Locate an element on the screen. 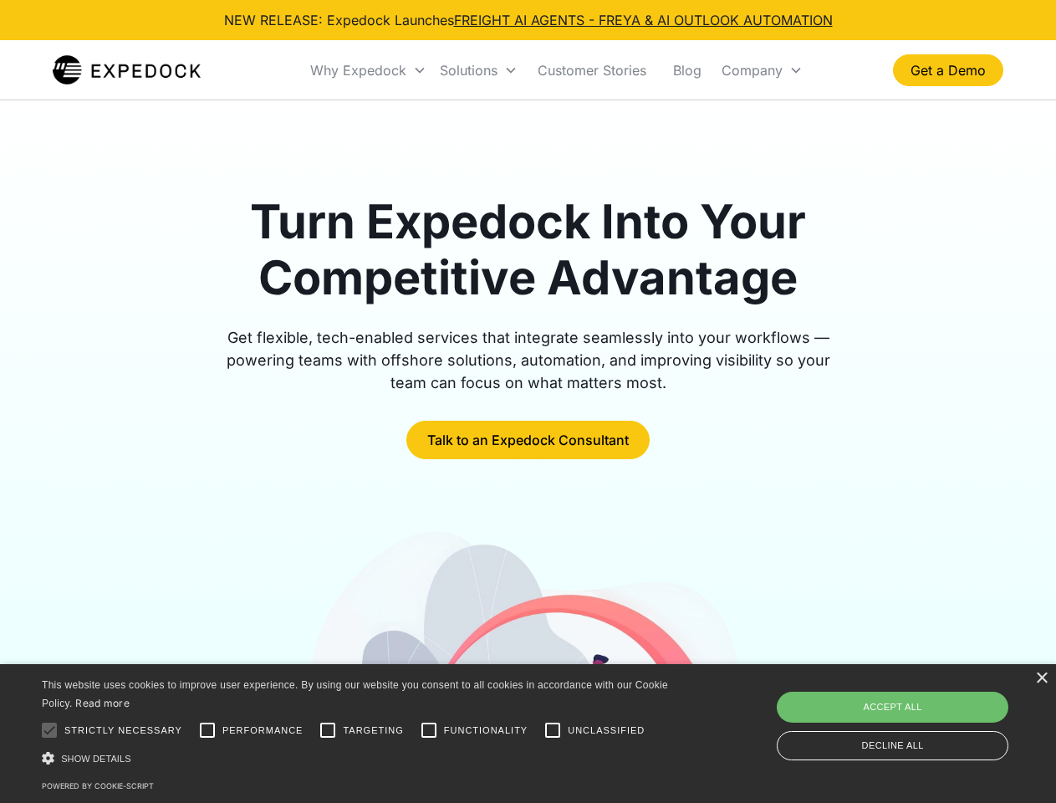 The height and width of the screenshot is (803, 1056). a: Get a Demo is located at coordinates (948, 70).